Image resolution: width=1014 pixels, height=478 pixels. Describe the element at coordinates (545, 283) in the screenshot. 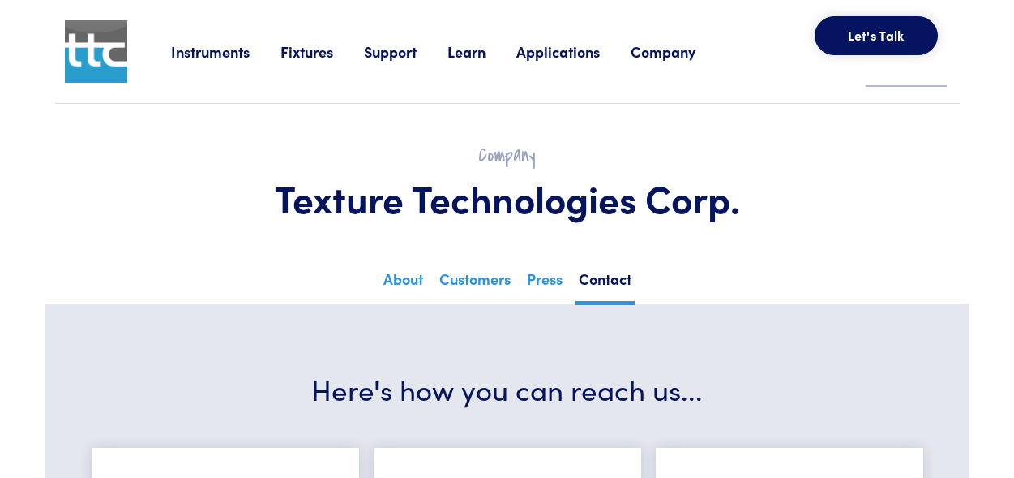

I see `a: Press` at that location.